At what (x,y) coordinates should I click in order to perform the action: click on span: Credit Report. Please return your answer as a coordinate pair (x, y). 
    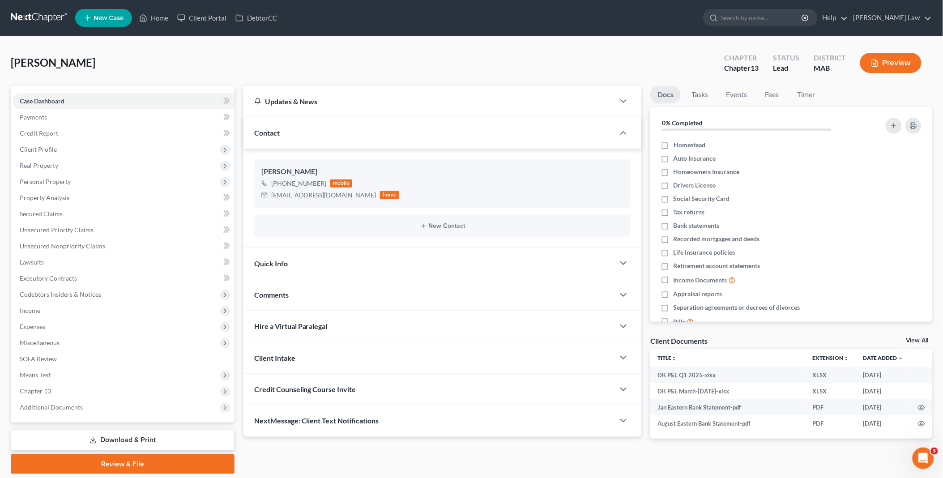
    Looking at the image, I should click on (39, 133).